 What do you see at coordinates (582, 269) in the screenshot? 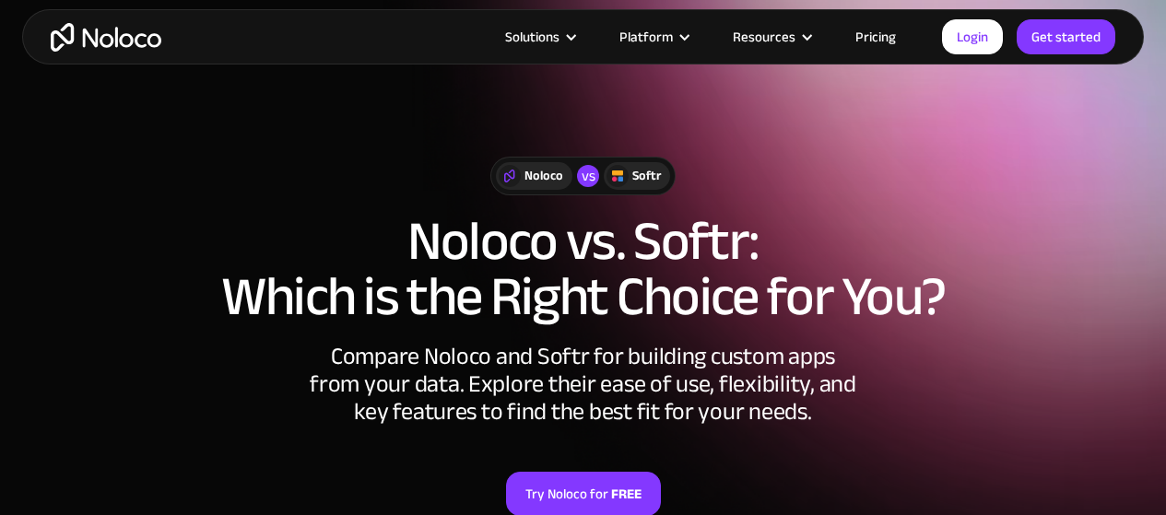
I see `h1: Noloco vs. Softr: Which is the Right Choice for You?` at bounding box center [582, 269].